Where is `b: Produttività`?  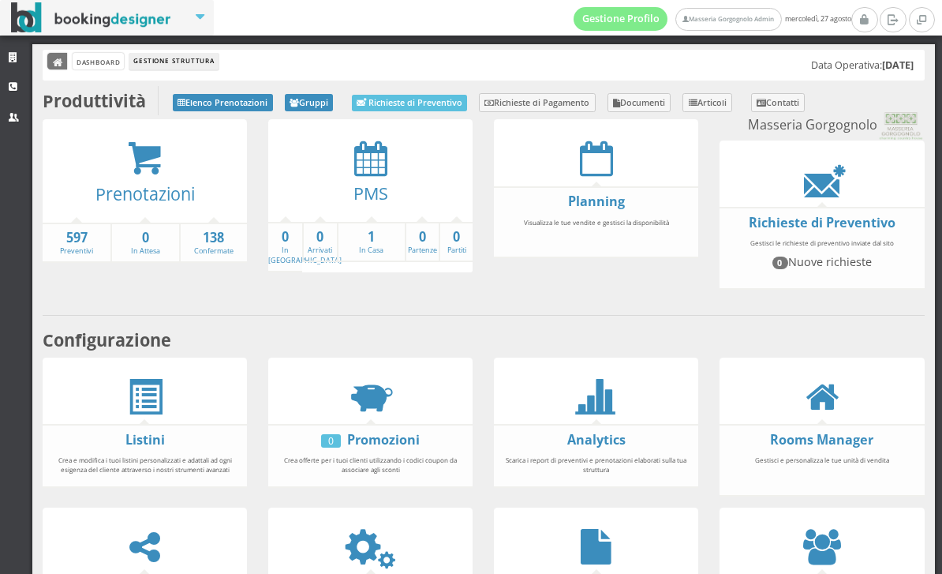 b: Produttività is located at coordinates (94, 100).